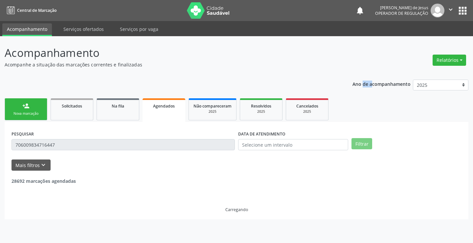 Image resolution: width=473 pixels, height=243 pixels. Describe the element at coordinates (237, 209) in the screenshot. I see `div: Carregando` at that location.